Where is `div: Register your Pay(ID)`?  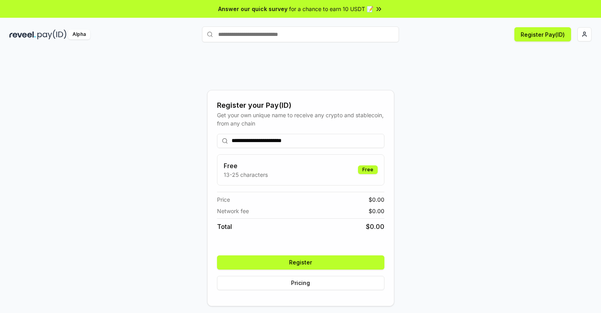
div: Register your Pay(ID) is located at coordinates (301, 105).